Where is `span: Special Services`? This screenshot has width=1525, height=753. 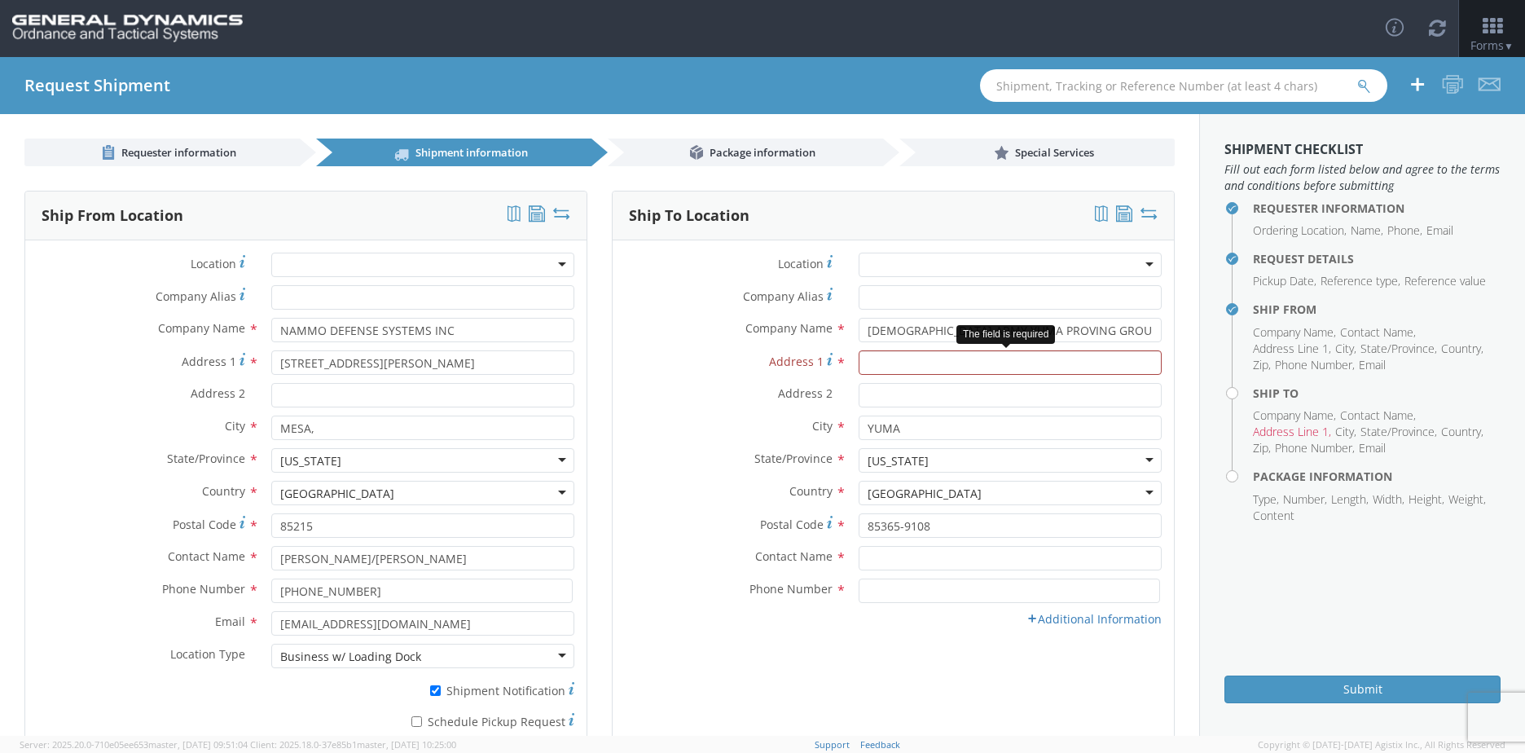
span: Special Services is located at coordinates (1054, 152).